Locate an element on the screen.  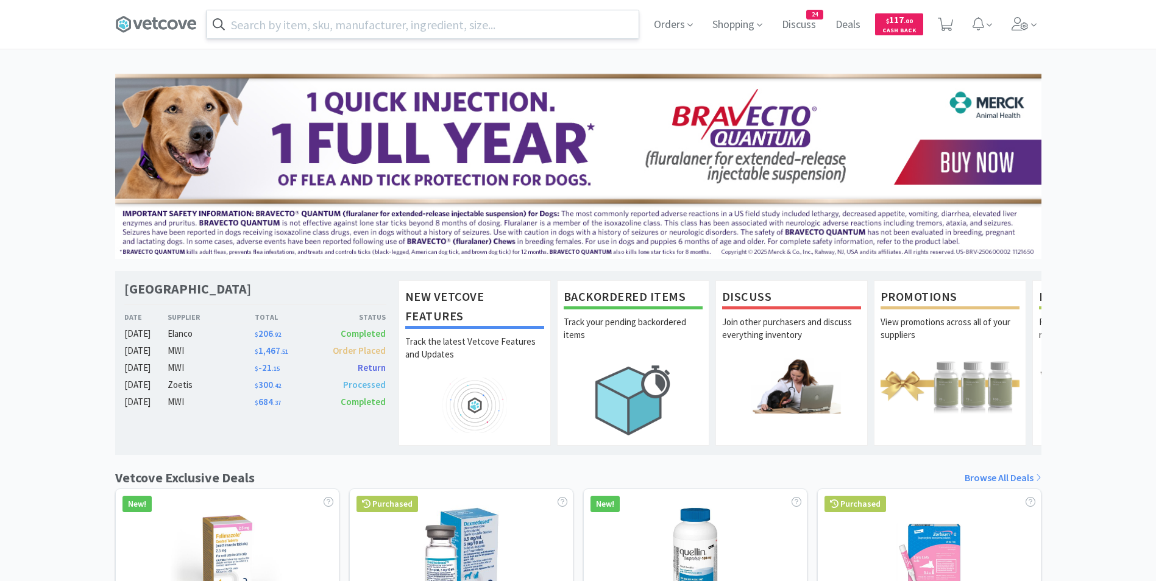
img: 3ffb5edee65b4d9ab6d7b0afa510b01f.jpg is located at coordinates (578, 166).